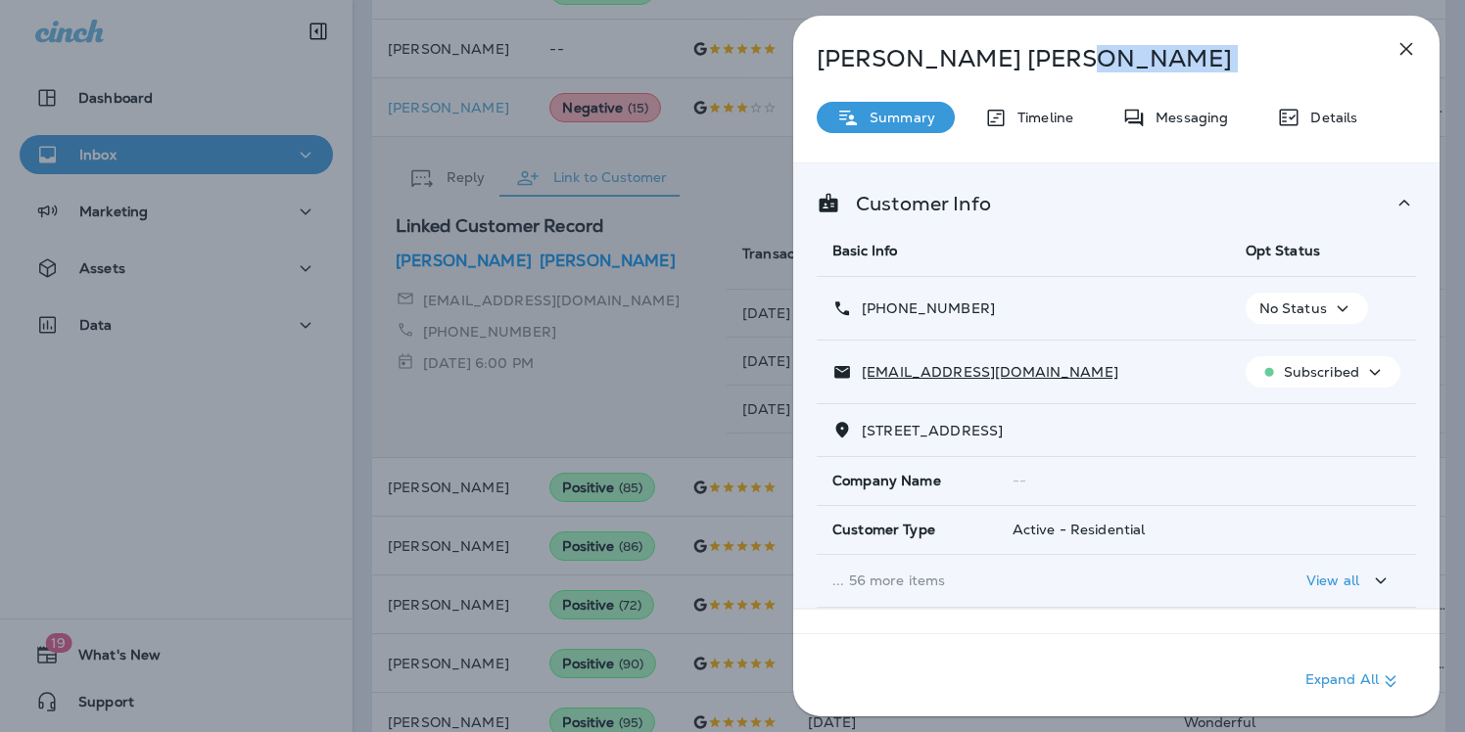 Image resolution: width=1465 pixels, height=732 pixels. What do you see at coordinates (1349, 581) in the screenshot?
I see `button: View all` at bounding box center [1349, 581].